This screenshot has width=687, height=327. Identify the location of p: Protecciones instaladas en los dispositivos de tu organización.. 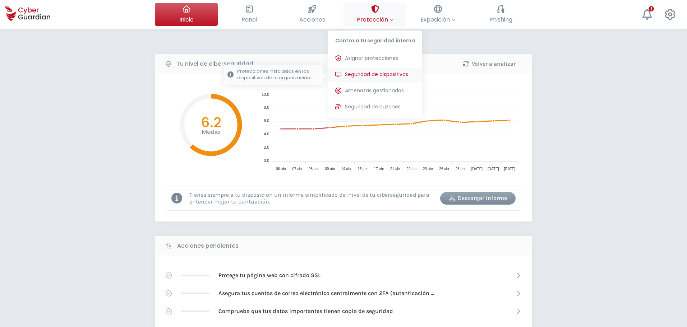
(278, 75).